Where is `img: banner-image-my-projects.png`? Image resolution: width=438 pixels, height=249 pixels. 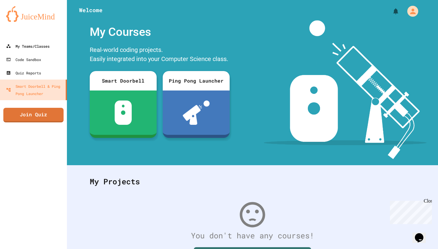 img: banner-image-my-projects.png is located at coordinates (345, 90).